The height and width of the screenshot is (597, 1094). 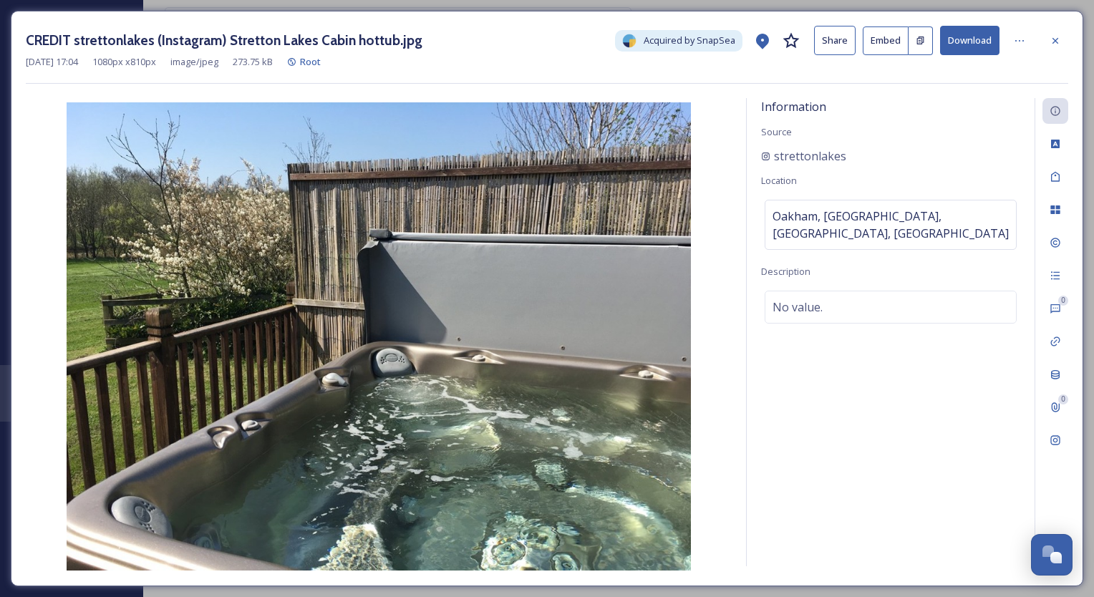 What do you see at coordinates (803, 156) in the screenshot?
I see `a: strettonlakes` at bounding box center [803, 156].